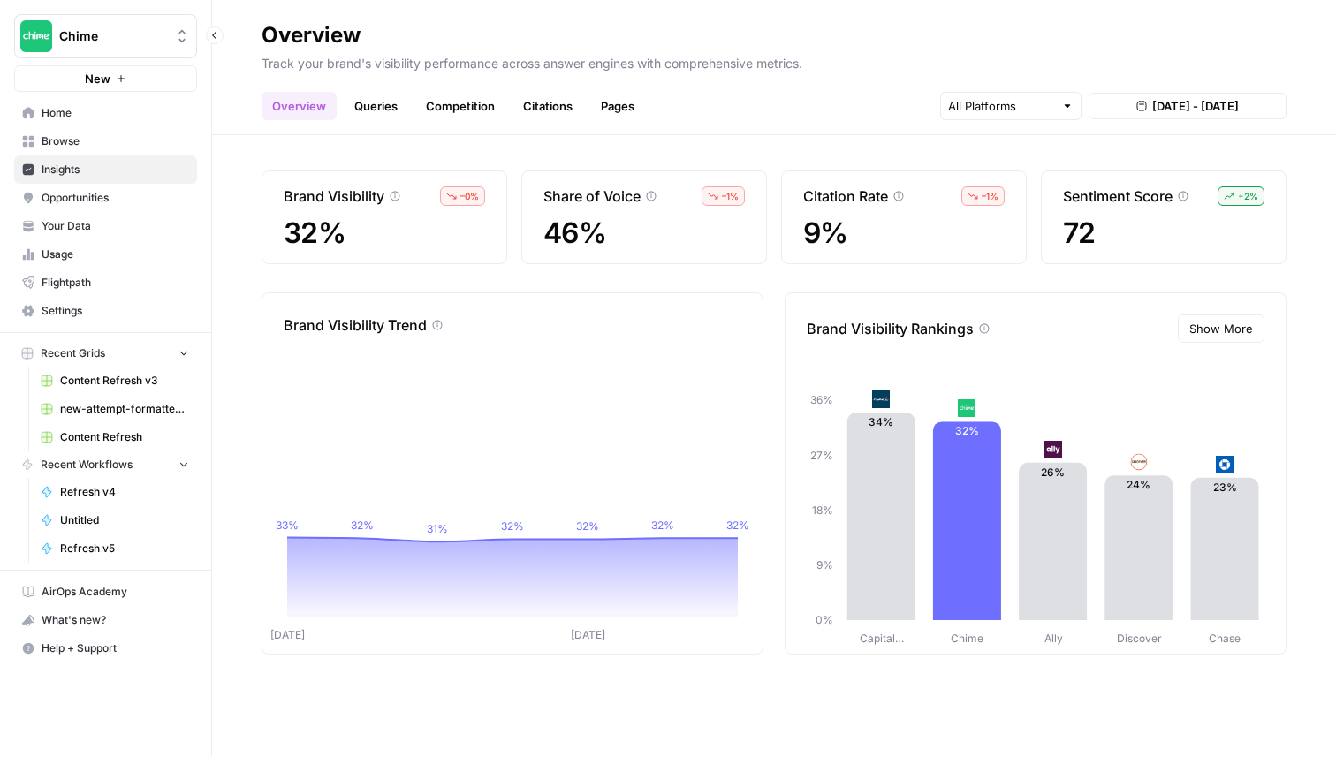 Image resolution: width=1336 pixels, height=757 pixels. What do you see at coordinates (846, 196) in the screenshot?
I see `p: Citation Rate` at bounding box center [846, 196].